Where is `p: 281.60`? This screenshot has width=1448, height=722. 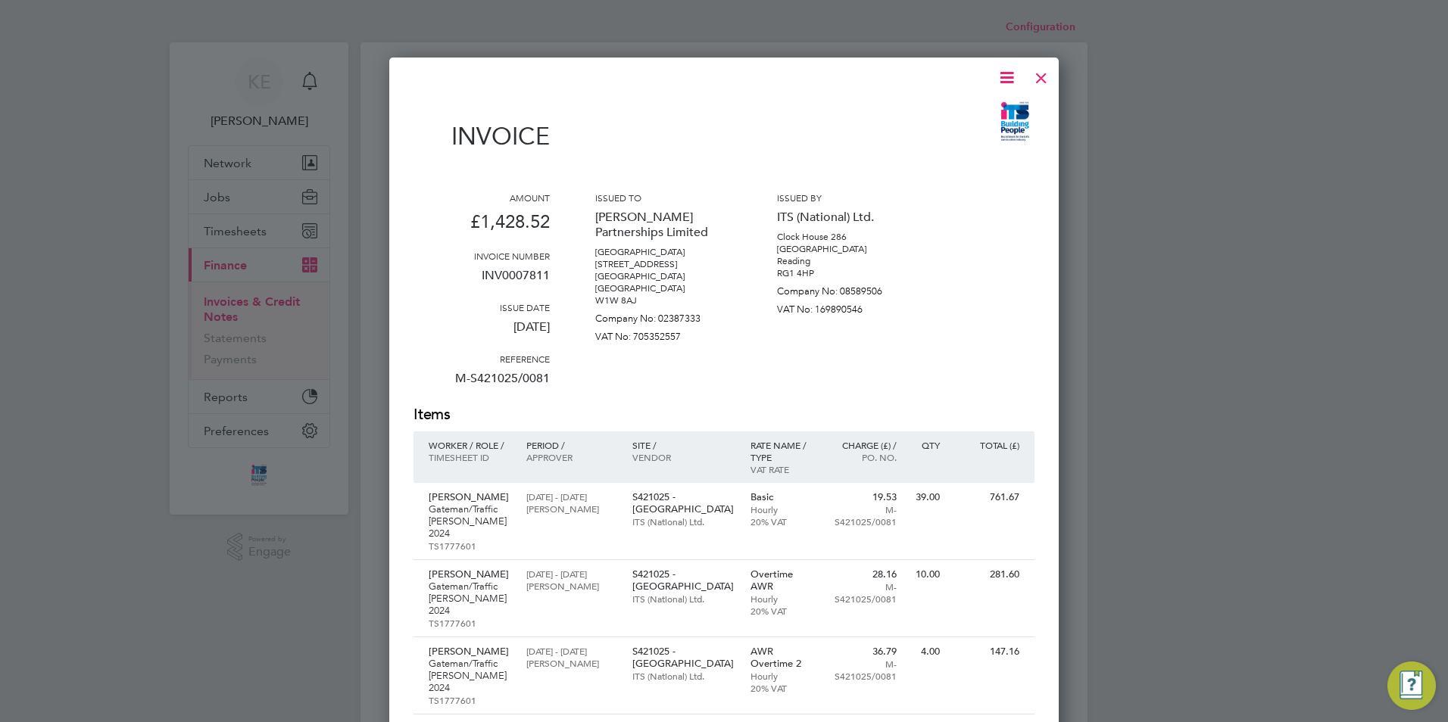
p: 281.60 is located at coordinates (987, 575).